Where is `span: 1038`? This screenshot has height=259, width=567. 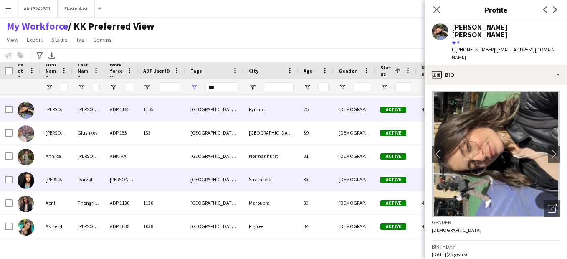 span: 1038 is located at coordinates (148, 226).